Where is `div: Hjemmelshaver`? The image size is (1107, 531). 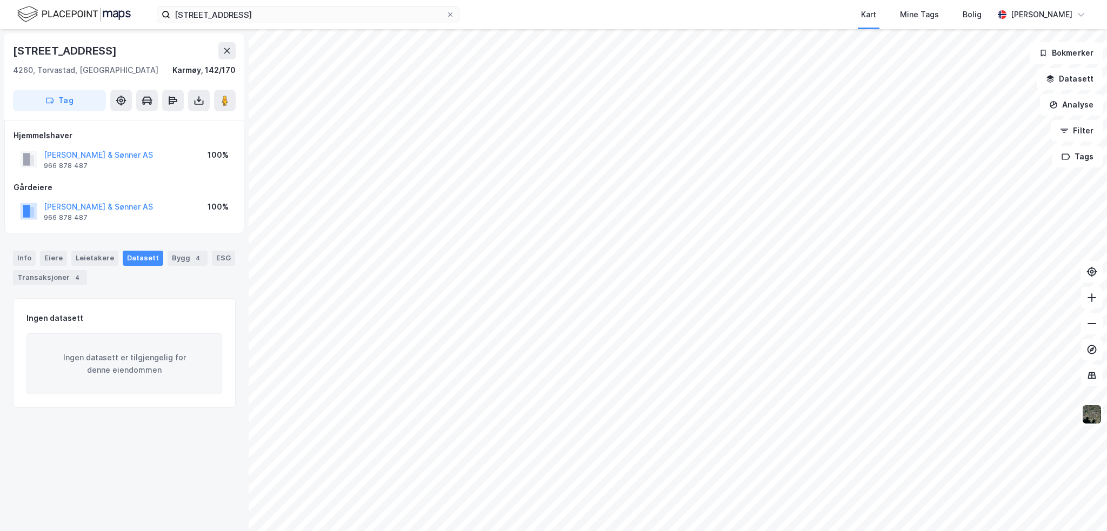 div: Hjemmelshaver is located at coordinates (124, 136).